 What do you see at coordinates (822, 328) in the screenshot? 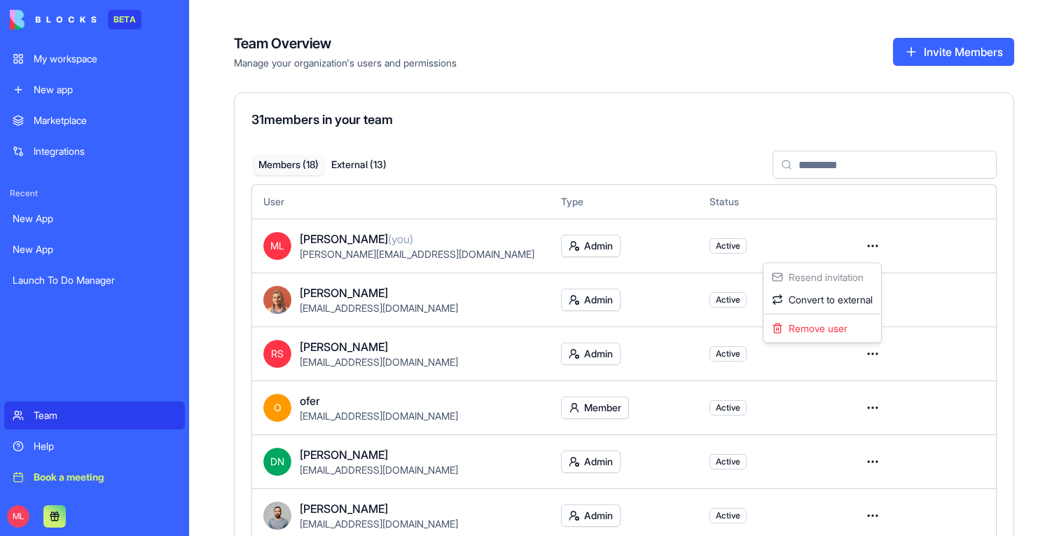
I see `div: Remove user` at bounding box center [822, 328].